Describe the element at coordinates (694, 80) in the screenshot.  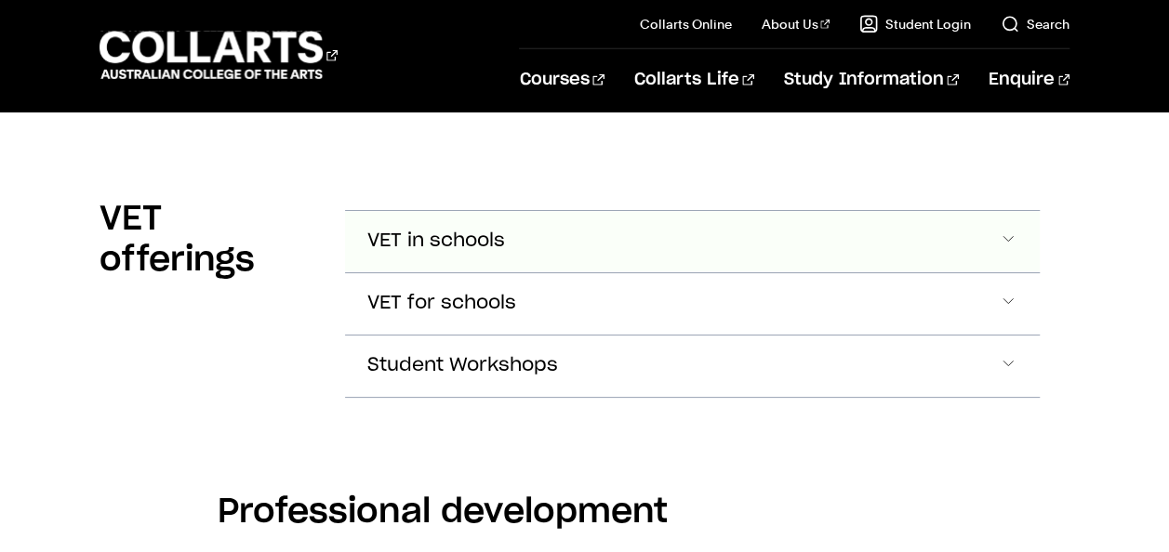
I see `a: Collarts Life` at that location.